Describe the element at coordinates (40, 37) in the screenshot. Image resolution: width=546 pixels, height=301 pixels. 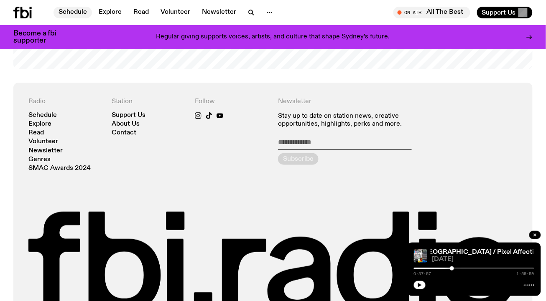
I see `h3: Become a fbi supporter` at that location.